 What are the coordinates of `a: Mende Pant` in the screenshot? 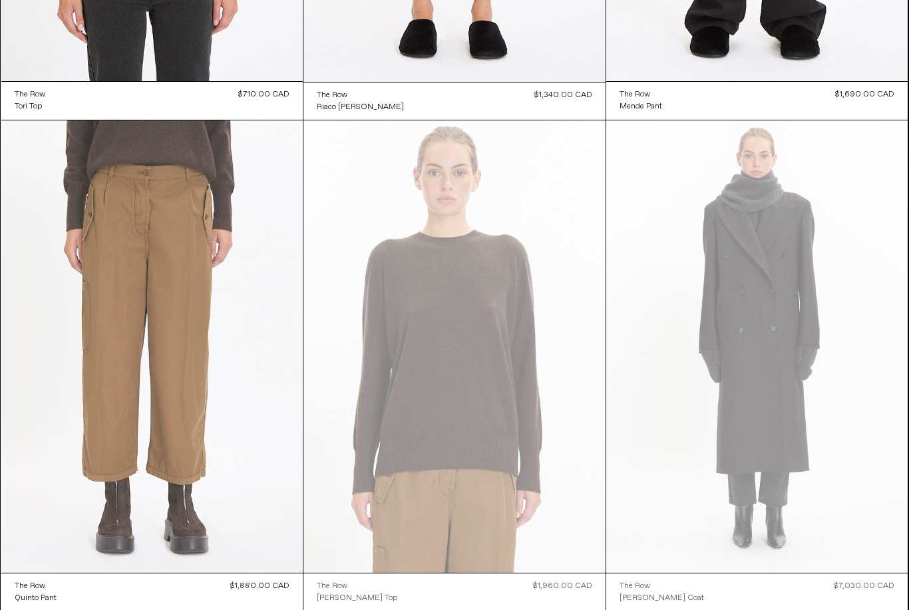 It's located at (641, 106).